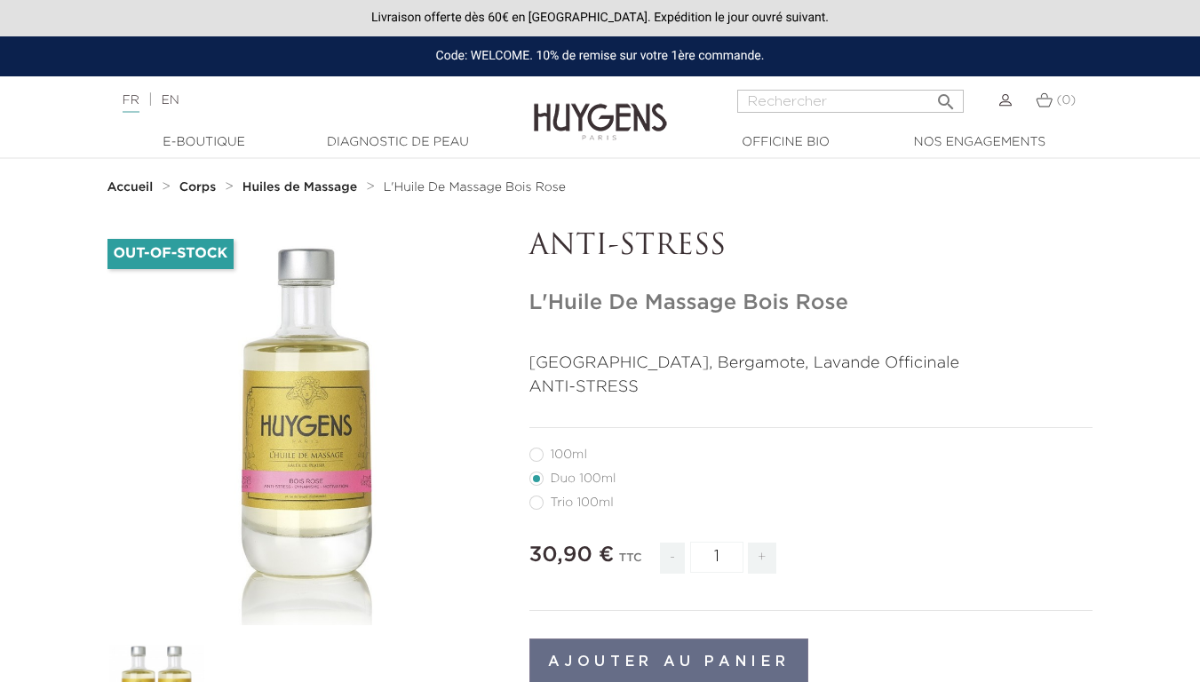  Describe the element at coordinates (200, 187) in the screenshot. I see `a: Corps` at that location.